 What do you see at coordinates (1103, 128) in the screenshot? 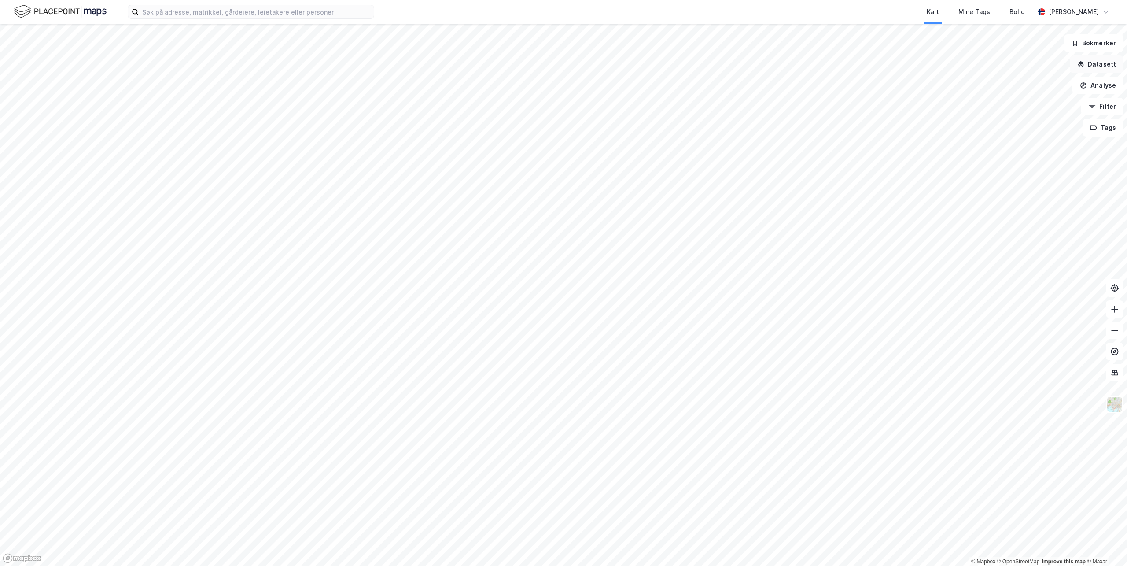
I see `button: Tags` at bounding box center [1103, 128].